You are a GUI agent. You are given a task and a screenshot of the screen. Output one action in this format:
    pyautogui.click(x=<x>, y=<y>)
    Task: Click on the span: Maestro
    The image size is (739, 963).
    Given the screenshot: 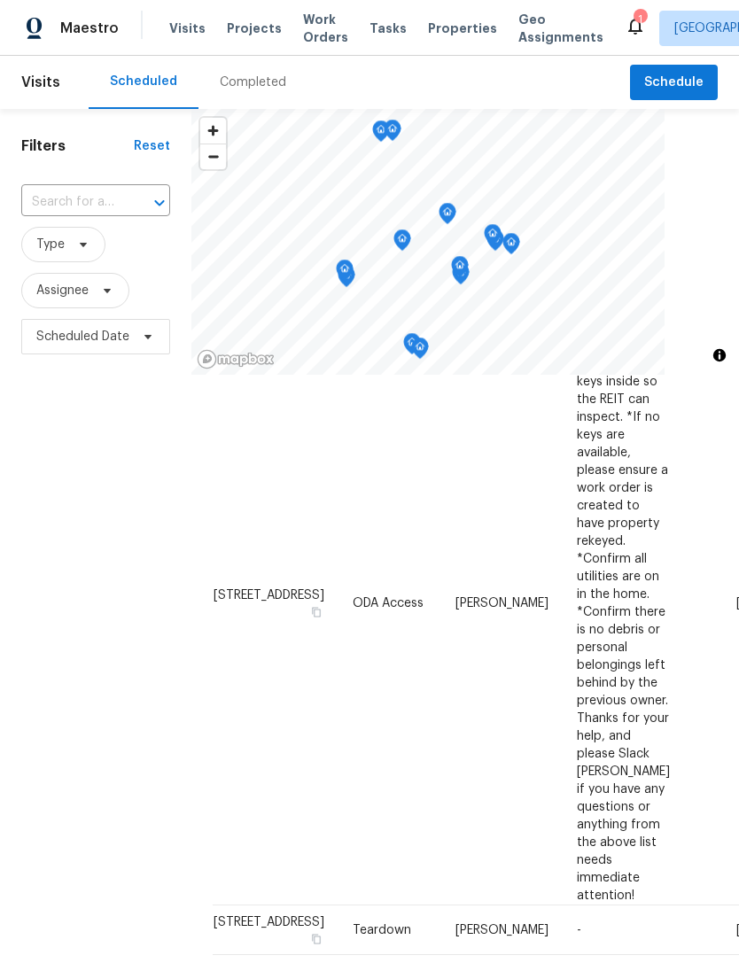 What is the action you would take?
    pyautogui.click(x=89, y=28)
    